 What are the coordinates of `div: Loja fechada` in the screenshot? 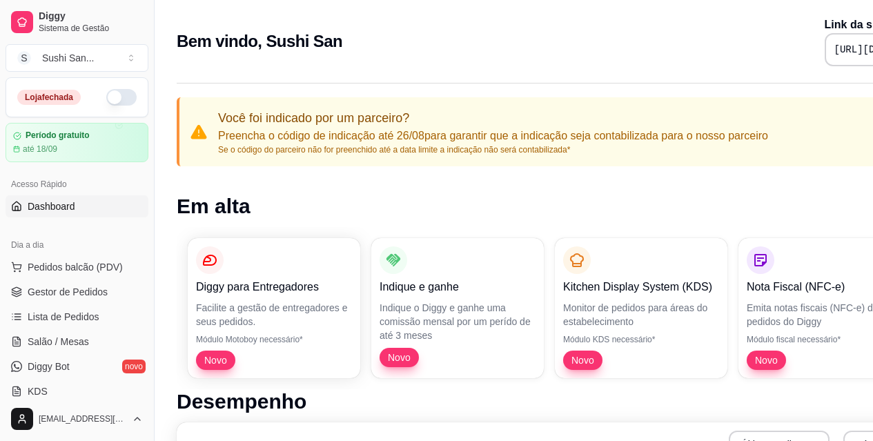 It's located at (49, 97).